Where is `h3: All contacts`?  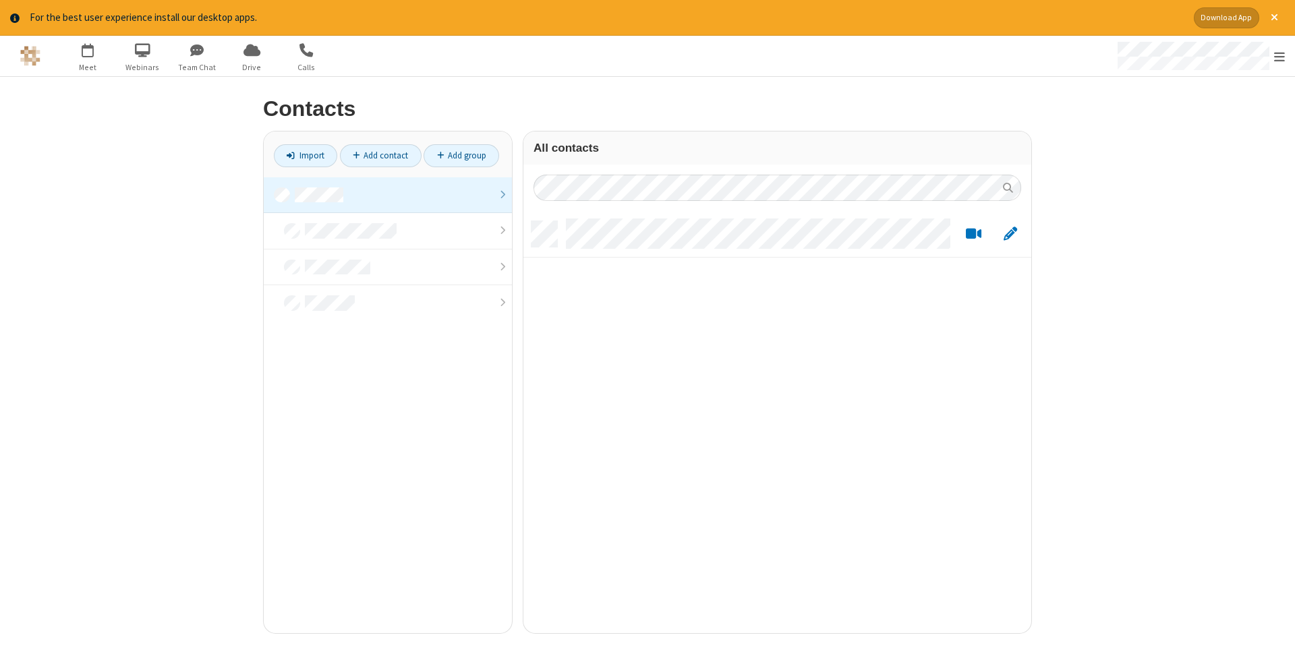
h3: All contacts is located at coordinates (777, 148).